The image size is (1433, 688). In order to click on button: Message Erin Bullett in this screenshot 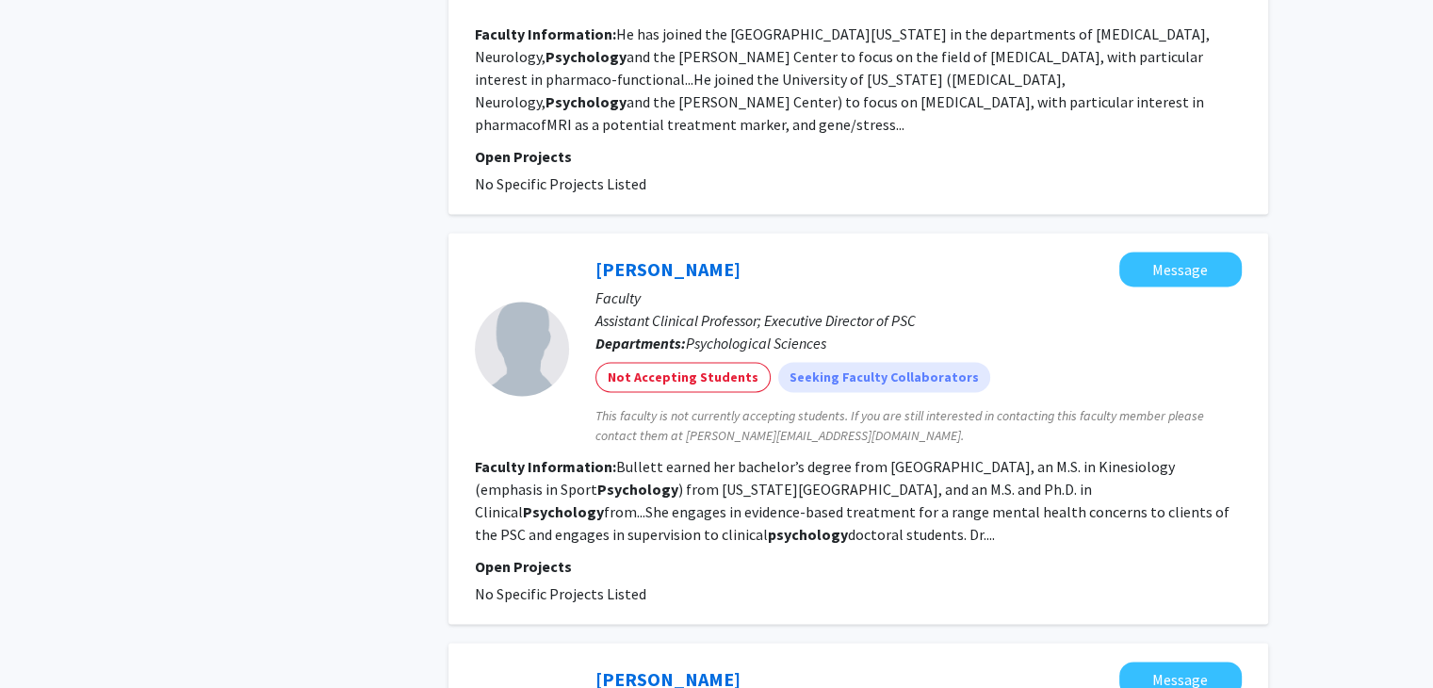, I will do `click(1181, 269)`.